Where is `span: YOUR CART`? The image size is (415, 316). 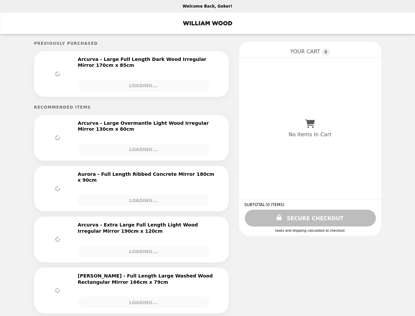 span: YOUR CART is located at coordinates (305, 51).